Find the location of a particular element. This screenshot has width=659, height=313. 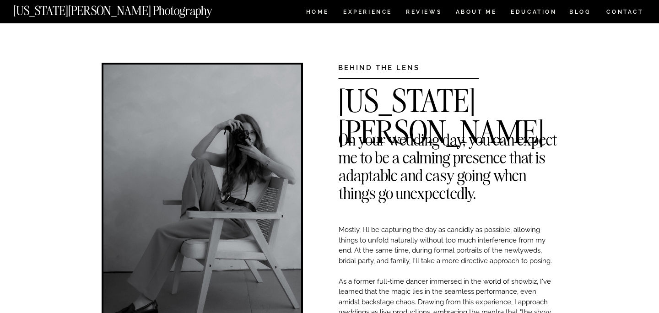

a: ABOUT ME is located at coordinates (476, 13).